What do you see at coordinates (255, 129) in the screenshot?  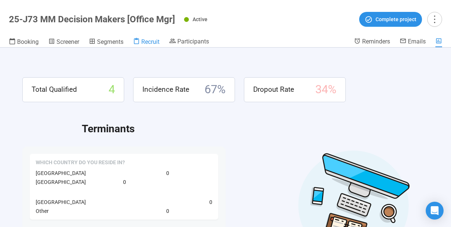 I see `h2: Terminants` at bounding box center [255, 129].